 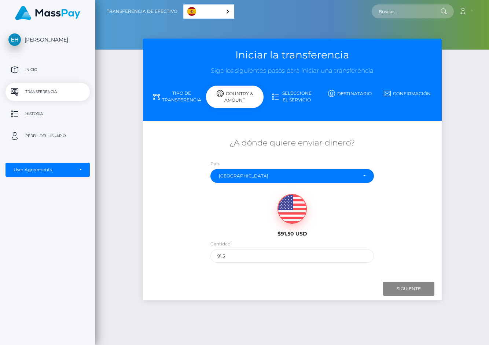 I want to click on button: Mexico, so click(x=292, y=176).